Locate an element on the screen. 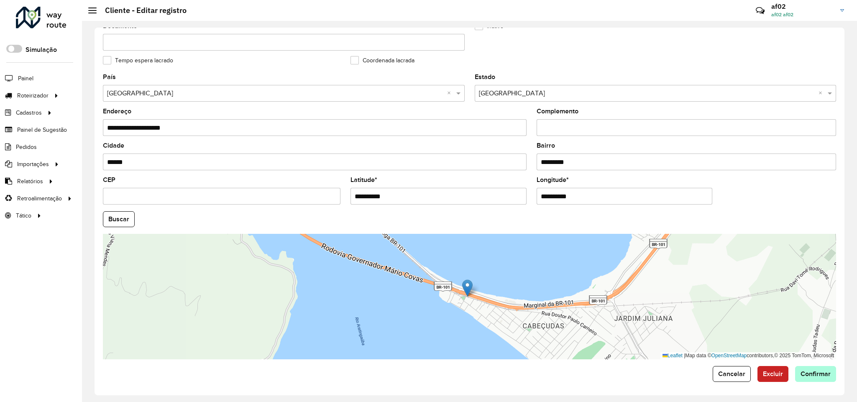 This screenshot has height=402, width=857. label: CEP is located at coordinates (109, 180).